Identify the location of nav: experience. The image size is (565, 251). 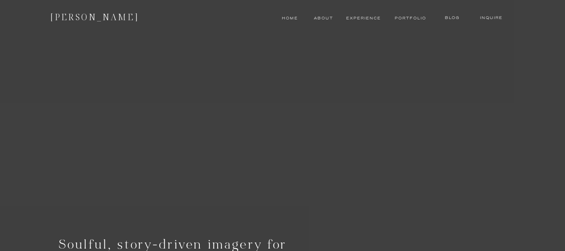
(361, 18).